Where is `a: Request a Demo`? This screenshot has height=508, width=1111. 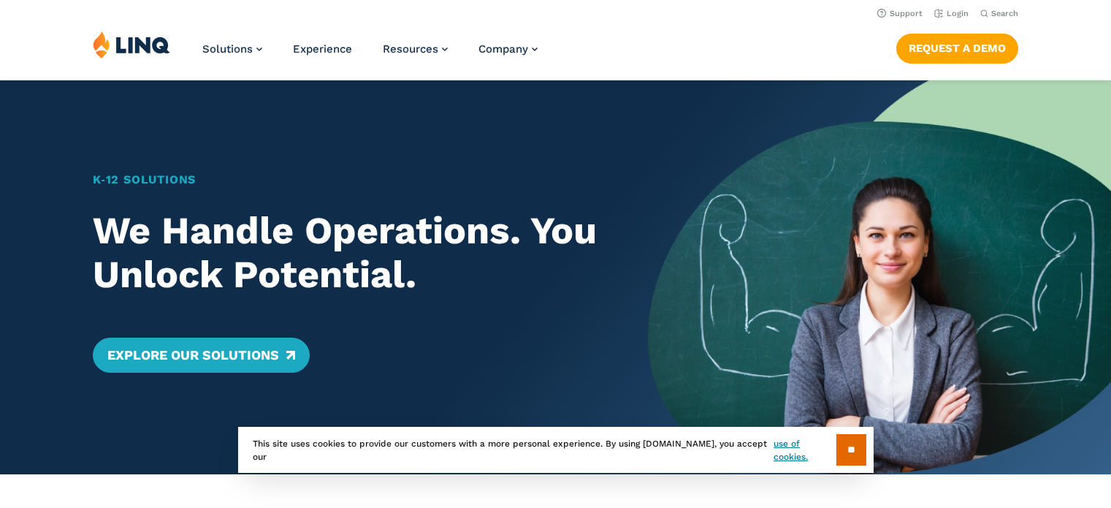
a: Request a Demo is located at coordinates (957, 48).